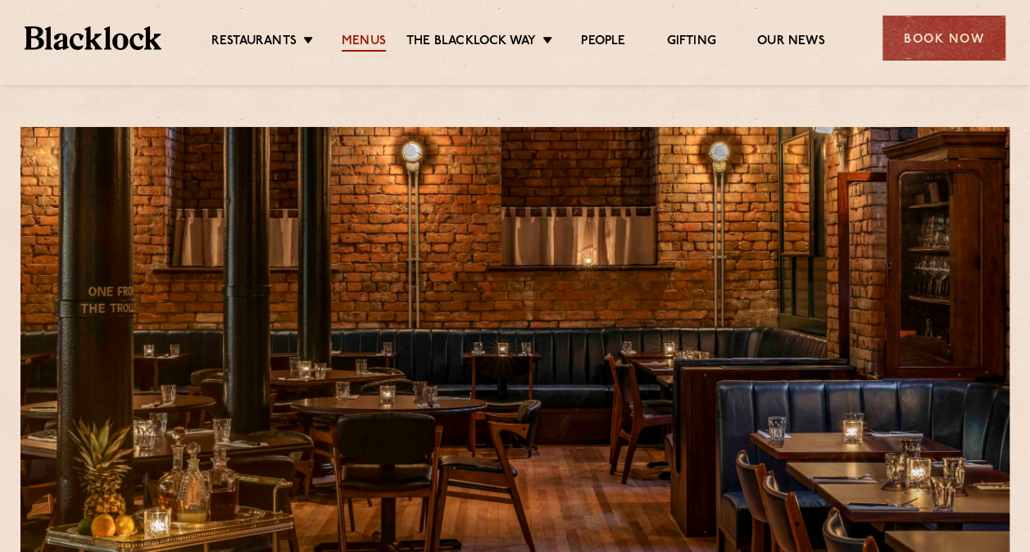 The width and height of the screenshot is (1030, 552). Describe the element at coordinates (254, 43) in the screenshot. I see `a: Restaurants` at that location.